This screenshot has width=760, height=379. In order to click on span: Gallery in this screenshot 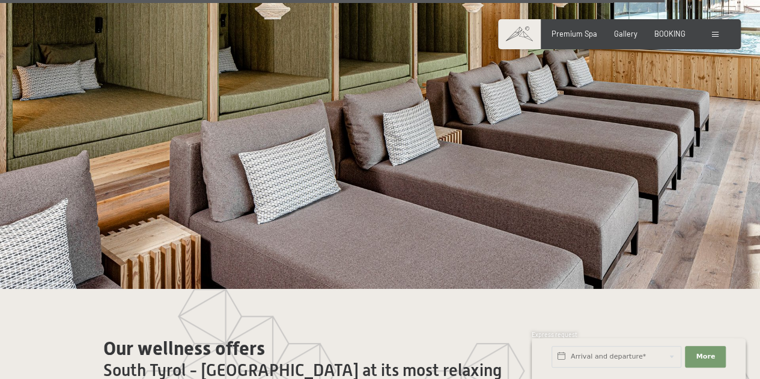, I will do `click(626, 34)`.